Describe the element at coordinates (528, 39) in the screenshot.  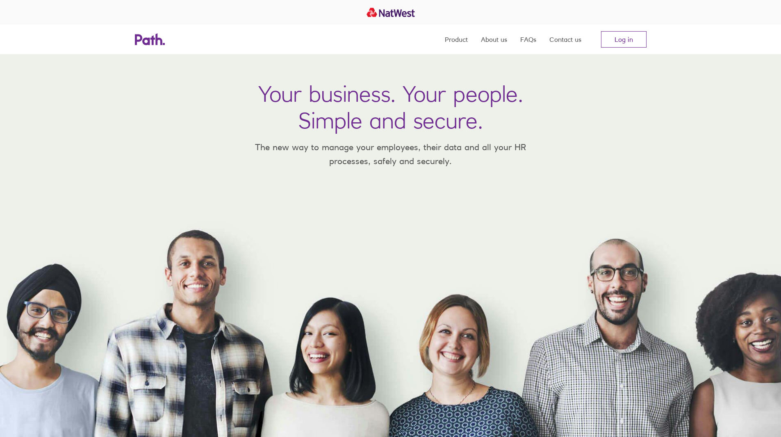
I see `a: FAQs` at that location.